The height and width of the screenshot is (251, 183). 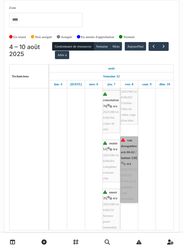 What do you see at coordinates (111, 115) in the screenshot?
I see `span: 2025/08/146/06194` at bounding box center [111, 115].